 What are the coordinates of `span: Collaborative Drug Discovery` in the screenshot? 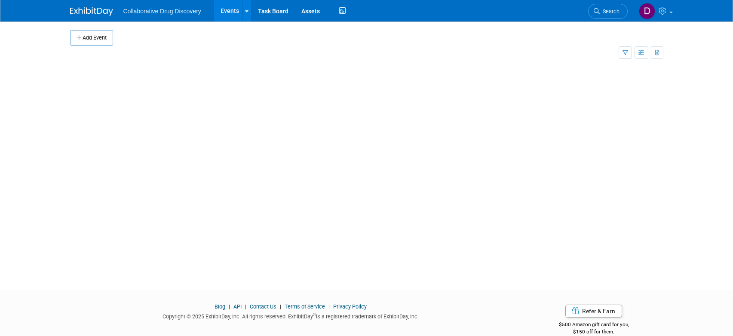 It's located at (162, 11).